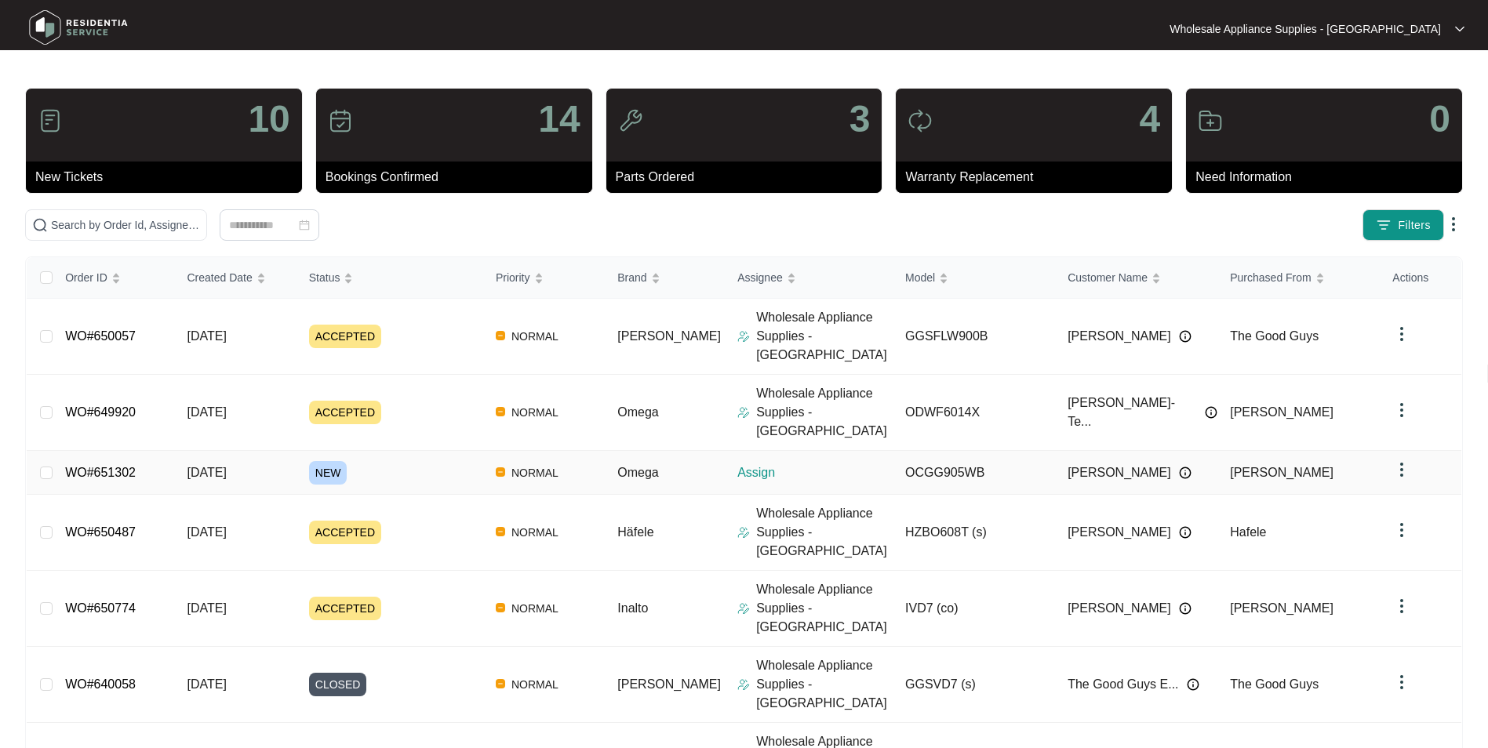 The height and width of the screenshot is (748, 1488). Describe the element at coordinates (1329, 177) in the screenshot. I see `p: Need Information` at that location.